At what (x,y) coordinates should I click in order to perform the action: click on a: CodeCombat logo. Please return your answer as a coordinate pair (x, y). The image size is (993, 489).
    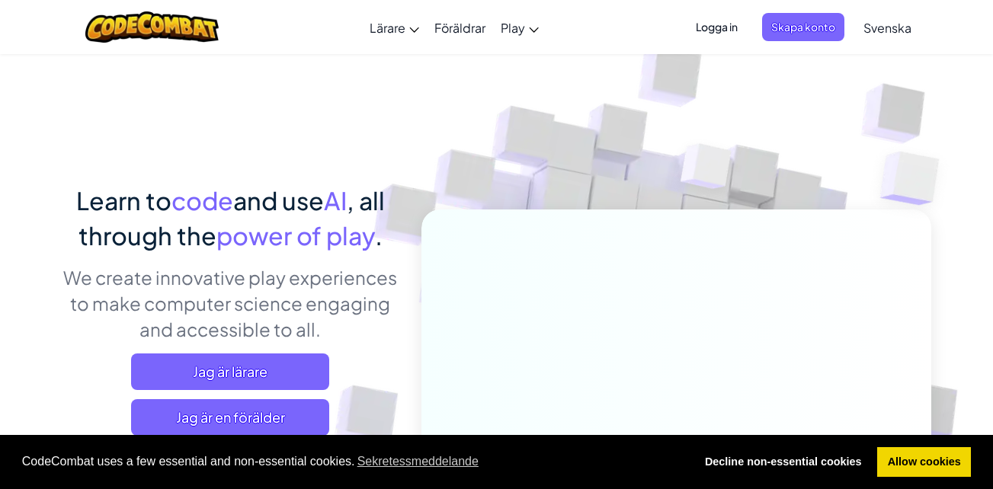
    Looking at the image, I should click on (152, 27).